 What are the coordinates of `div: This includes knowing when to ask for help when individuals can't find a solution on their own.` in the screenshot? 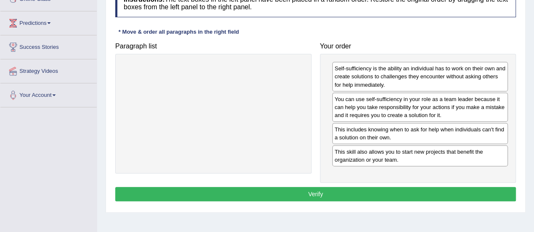 It's located at (420, 134).